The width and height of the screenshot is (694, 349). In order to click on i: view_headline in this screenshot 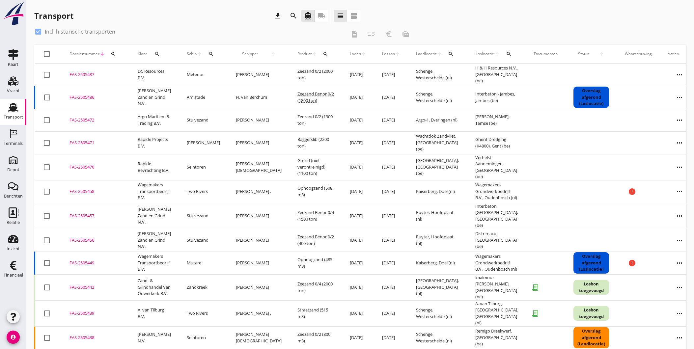, I will do `click(340, 16)`.